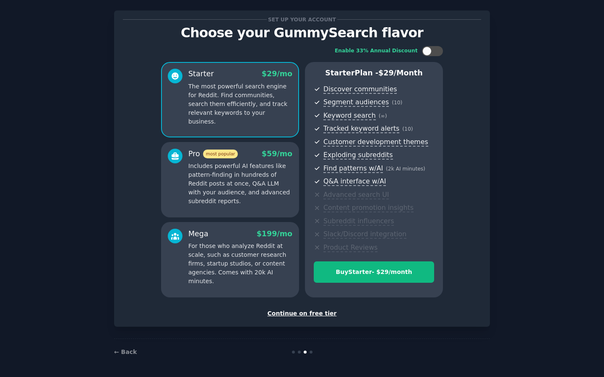 This screenshot has height=377, width=604. What do you see at coordinates (361, 129) in the screenshot?
I see `span: Tracked keyword alerts` at bounding box center [361, 129].